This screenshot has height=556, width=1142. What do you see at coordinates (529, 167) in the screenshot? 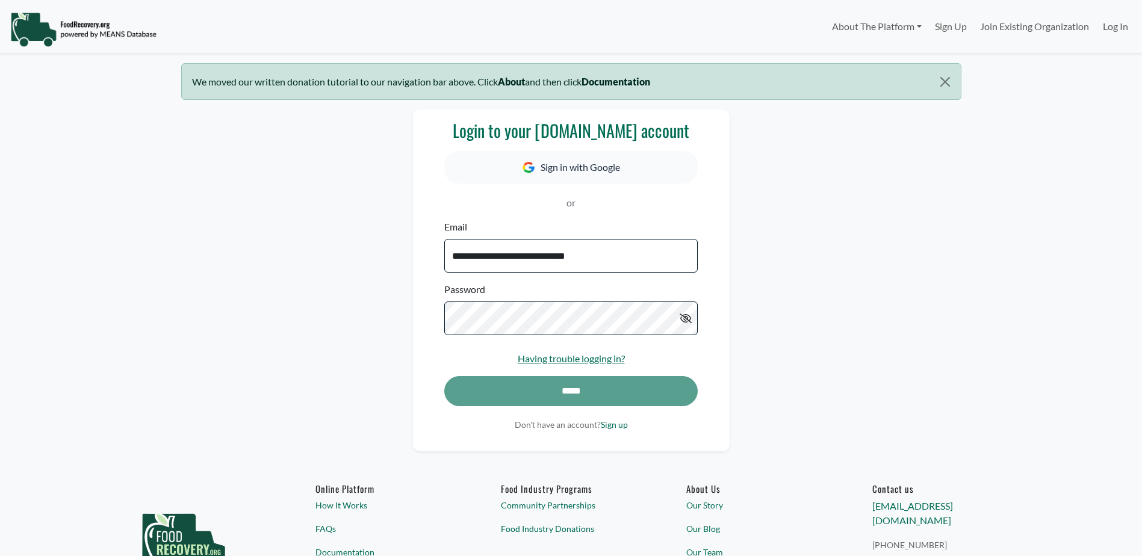
I see `img: Google Icon` at bounding box center [529, 167].